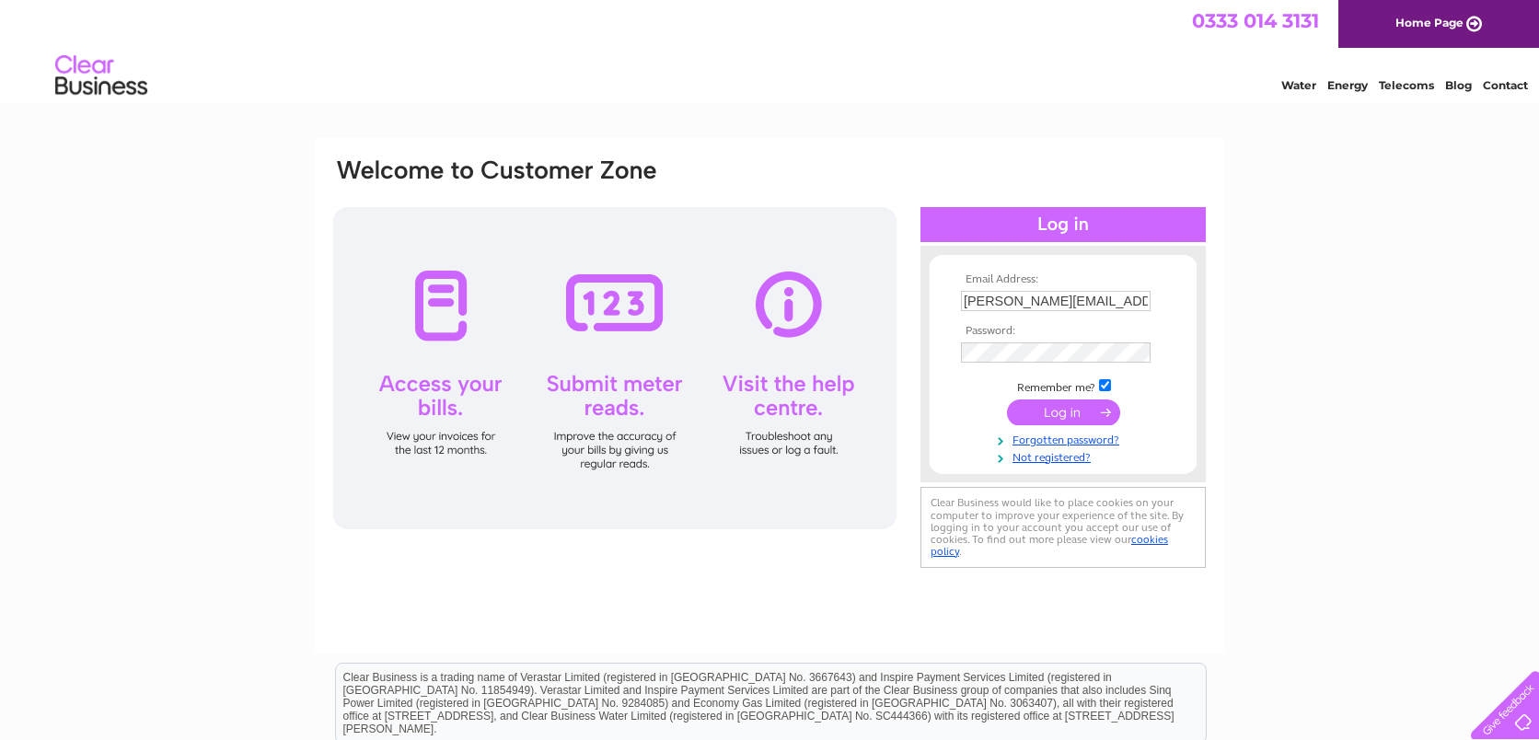 Image resolution: width=1539 pixels, height=740 pixels. I want to click on th: Password:, so click(1063, 331).